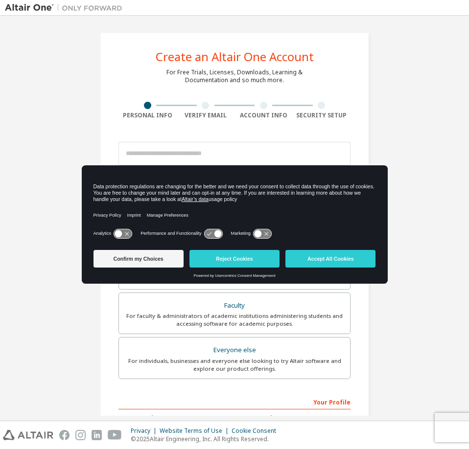  What do you see at coordinates (321, 115) in the screenshot?
I see `div: Security Setup` at bounding box center [321, 115].